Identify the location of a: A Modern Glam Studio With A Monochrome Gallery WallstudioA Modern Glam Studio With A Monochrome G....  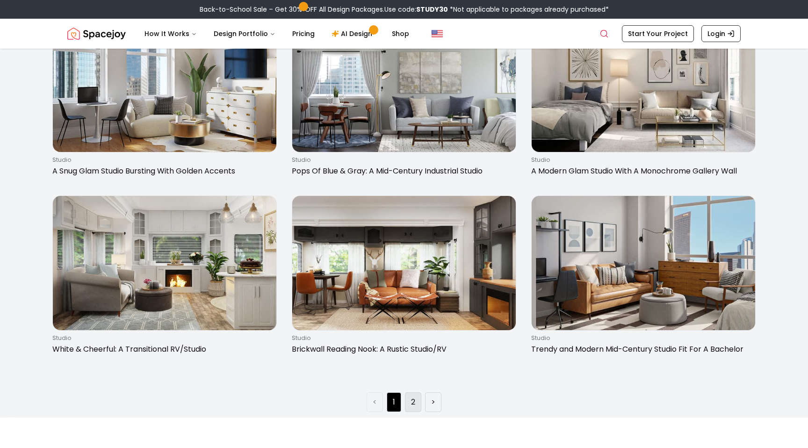
(643, 99).